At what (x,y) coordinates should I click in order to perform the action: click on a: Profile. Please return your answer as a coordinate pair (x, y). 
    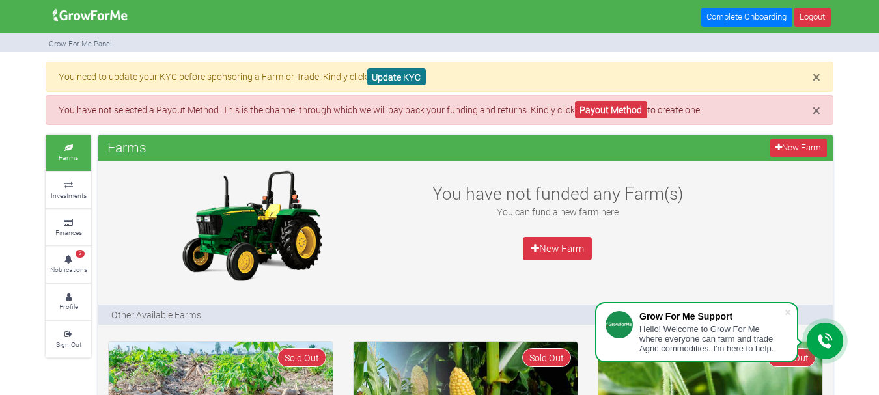
    Looking at the image, I should click on (68, 302).